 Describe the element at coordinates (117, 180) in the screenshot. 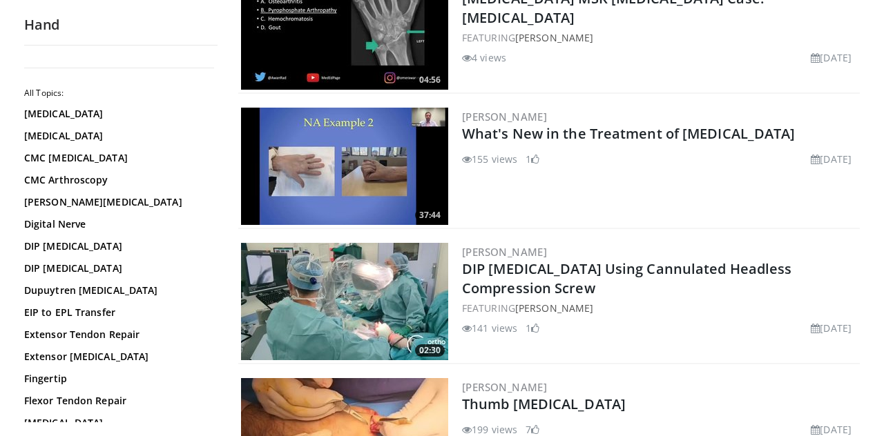

I see `a: CMC Arthroscopy` at that location.